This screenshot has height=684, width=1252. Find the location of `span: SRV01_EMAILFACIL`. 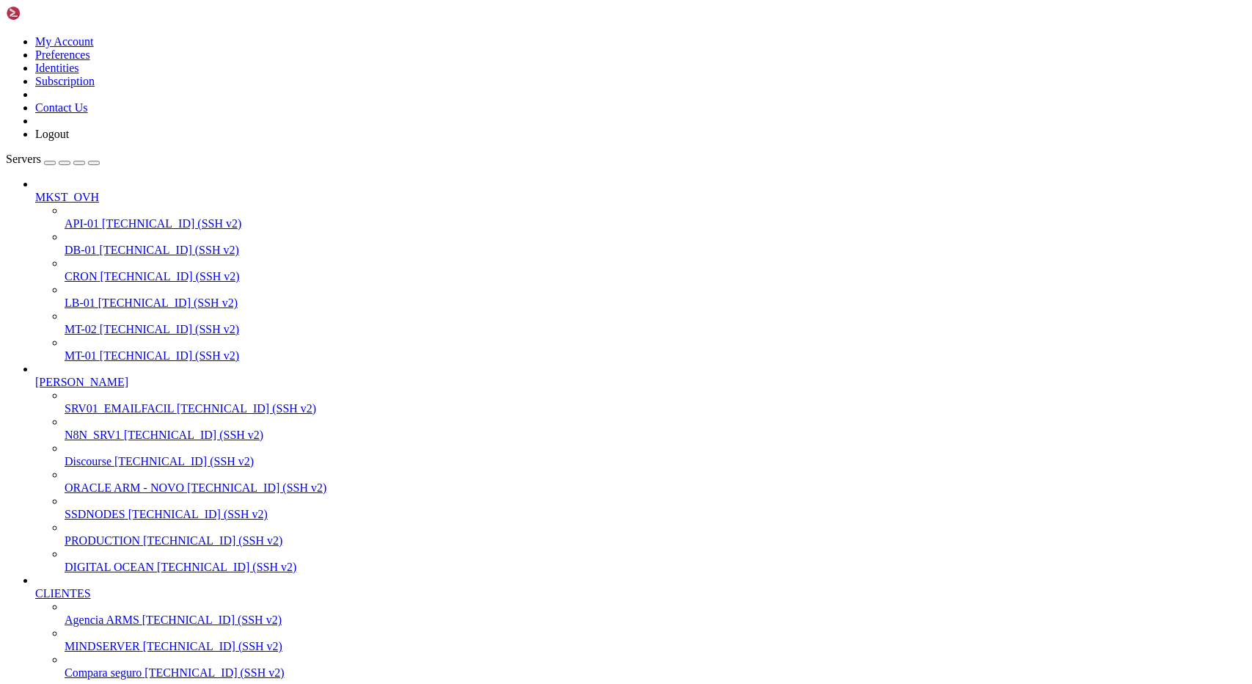

span: SRV01_EMAILFACIL is located at coordinates (119, 408).